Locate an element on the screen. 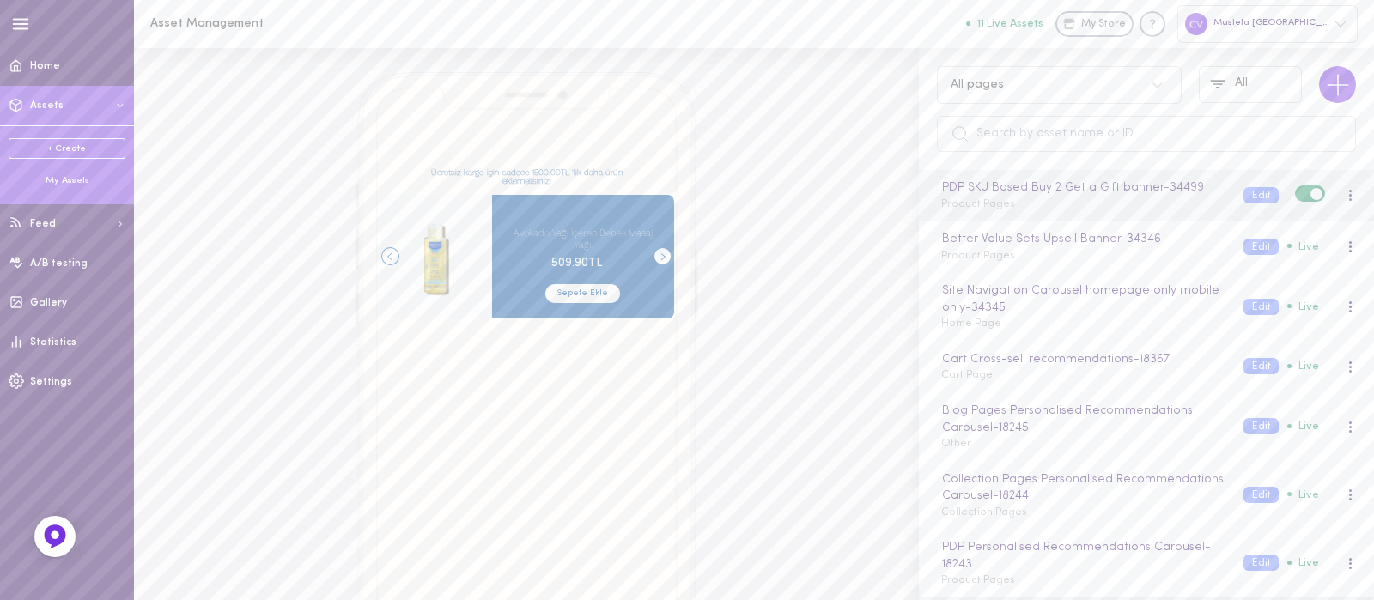  span: My Store is located at coordinates (1103, 25).